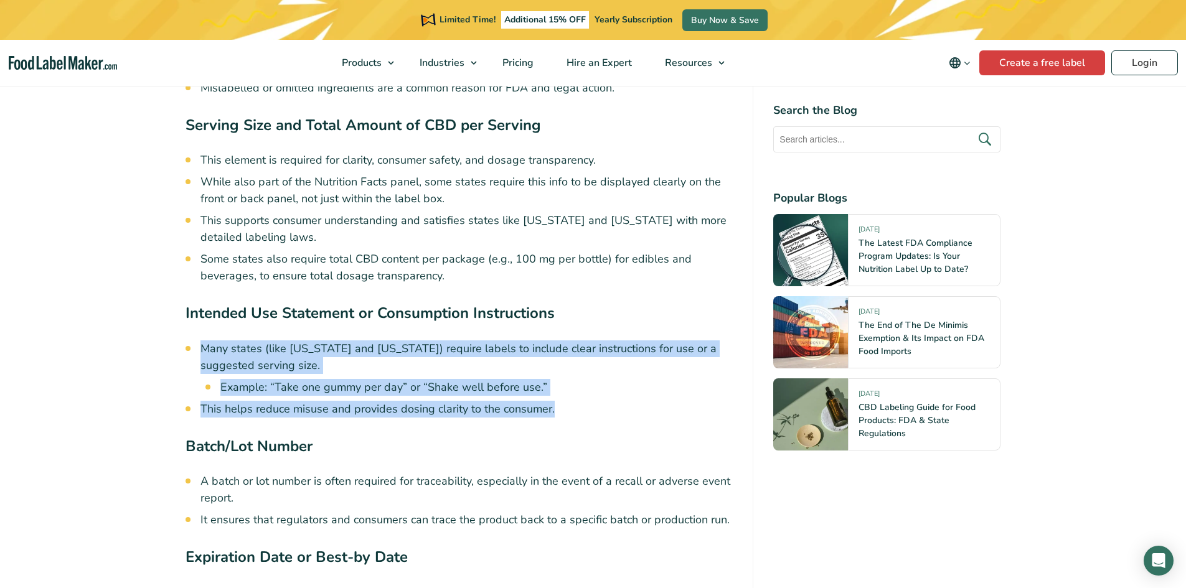 Image resolution: width=1186 pixels, height=588 pixels. What do you see at coordinates (917, 420) in the screenshot?
I see `a: CBD Labeling Guide for Food Products: FDA & State Regulations` at bounding box center [917, 420].